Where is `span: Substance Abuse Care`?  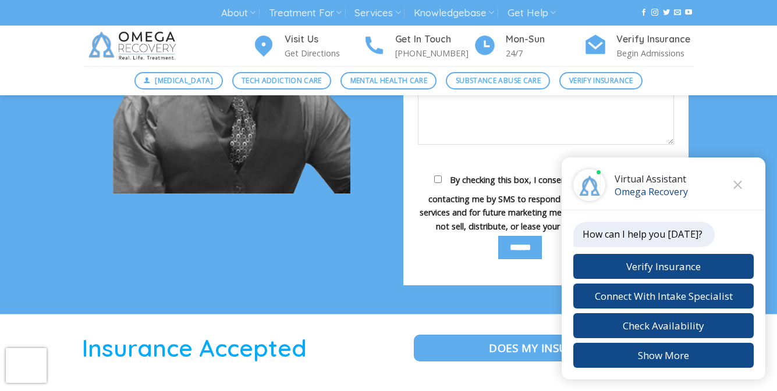
span: Substance Abuse Care is located at coordinates (498, 80).